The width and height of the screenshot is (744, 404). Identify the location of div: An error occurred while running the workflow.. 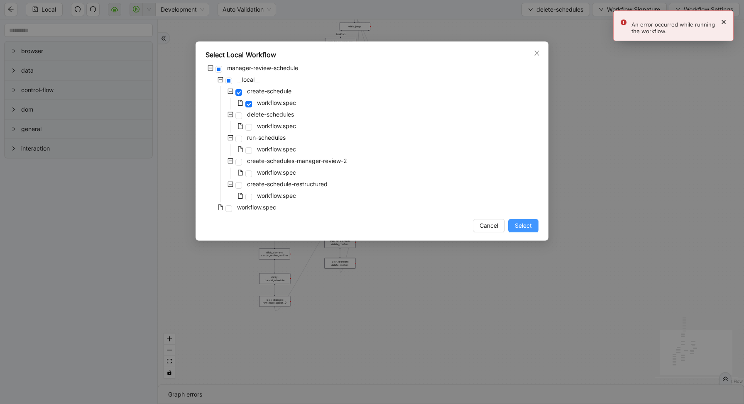
(674, 28).